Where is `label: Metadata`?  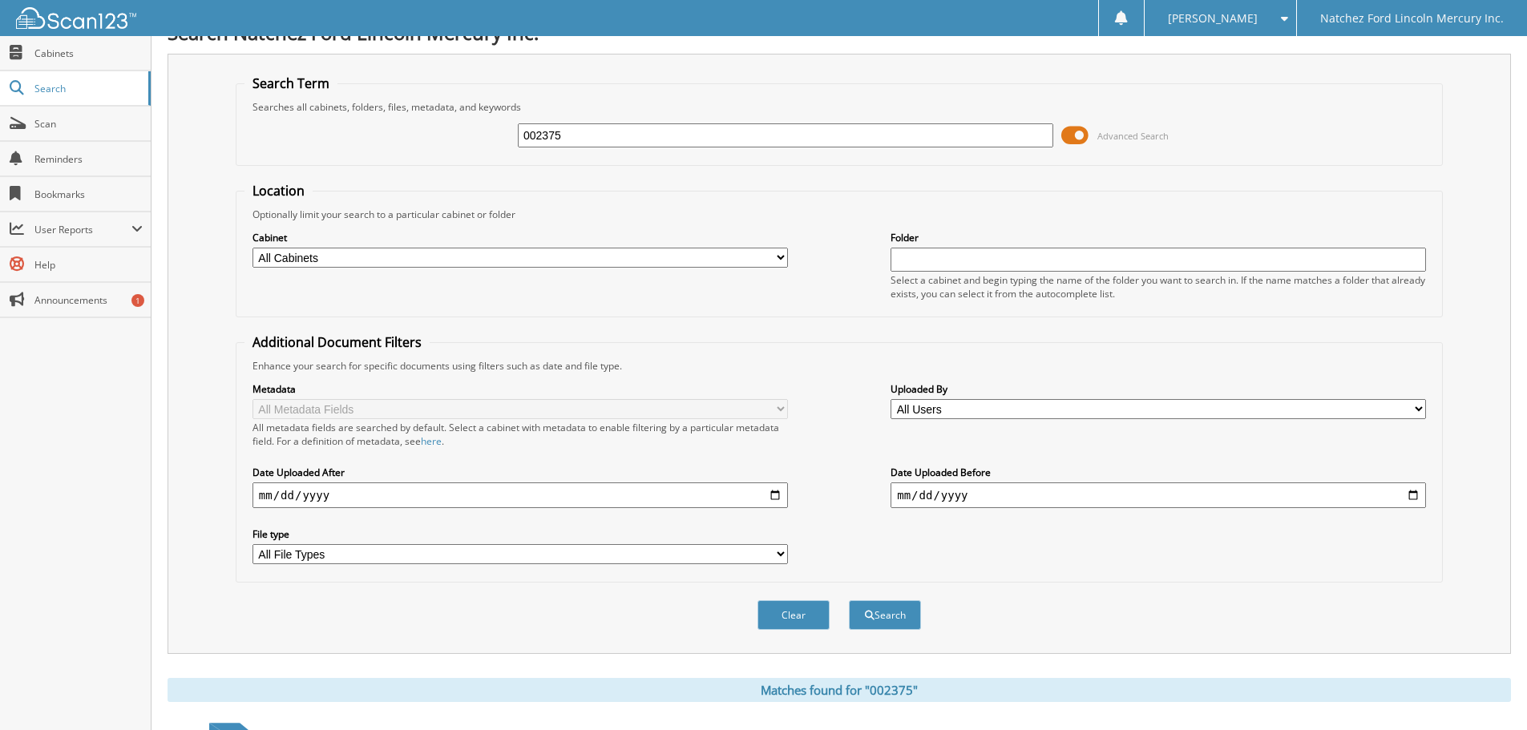 label: Metadata is located at coordinates (520, 389).